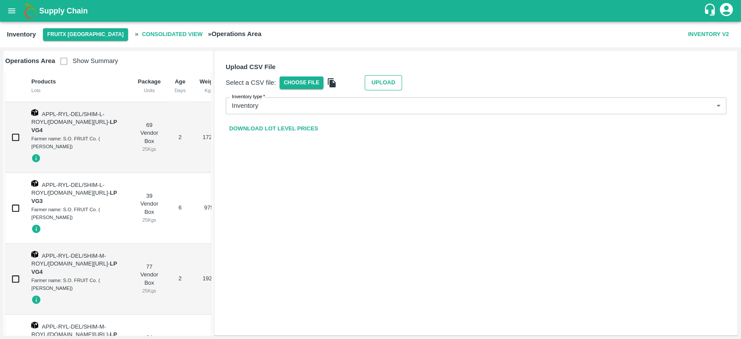 The height and width of the screenshot is (339, 741). I want to click on div: Units, so click(149, 90).